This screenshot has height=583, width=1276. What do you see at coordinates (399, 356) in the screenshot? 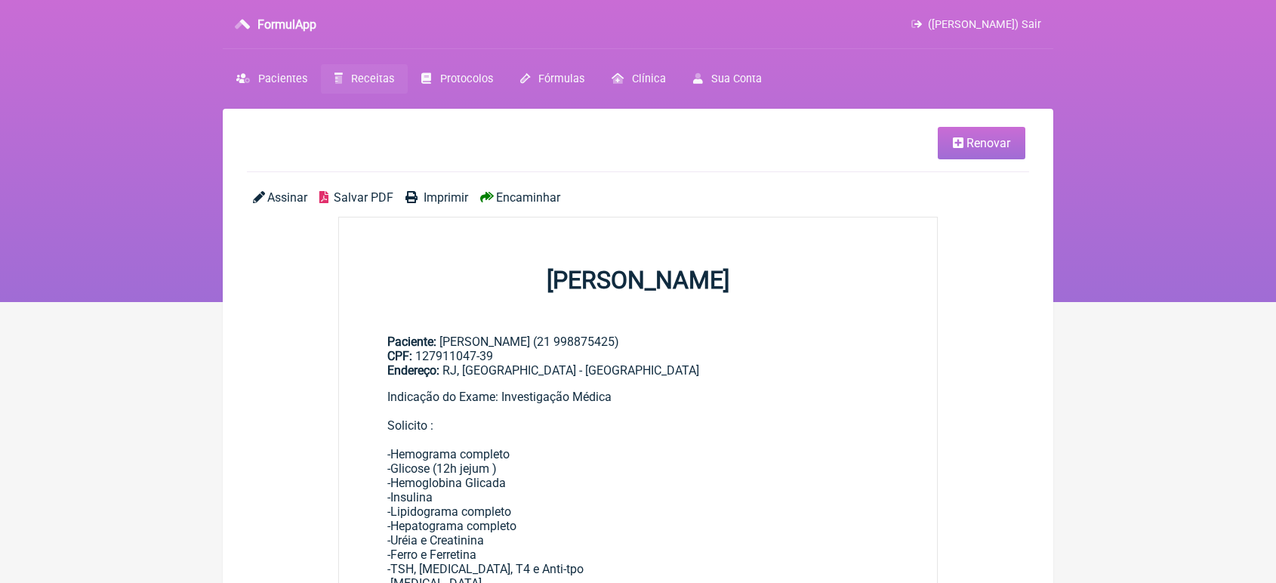
I see `span: CPF:` at bounding box center [399, 356].